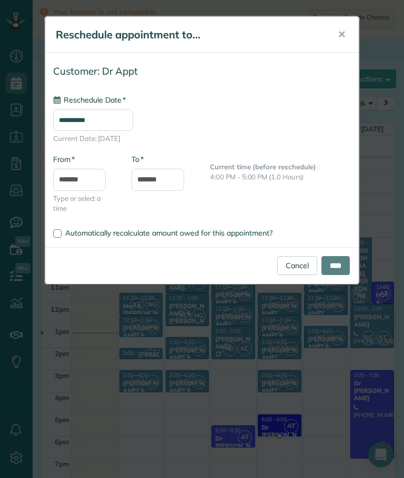  Describe the element at coordinates (84, 203) in the screenshot. I see `span: Type or select a time` at that location.